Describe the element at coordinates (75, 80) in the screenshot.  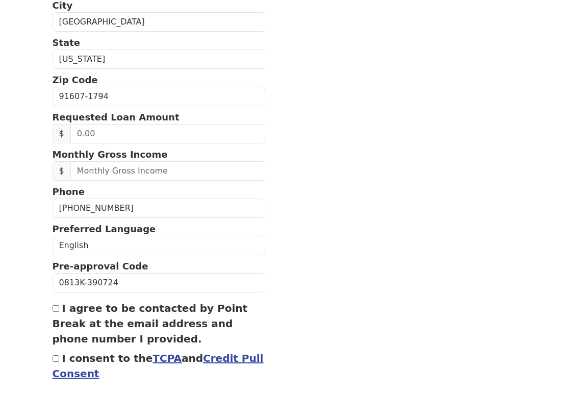
I see `strong: Zip Code` at that location.